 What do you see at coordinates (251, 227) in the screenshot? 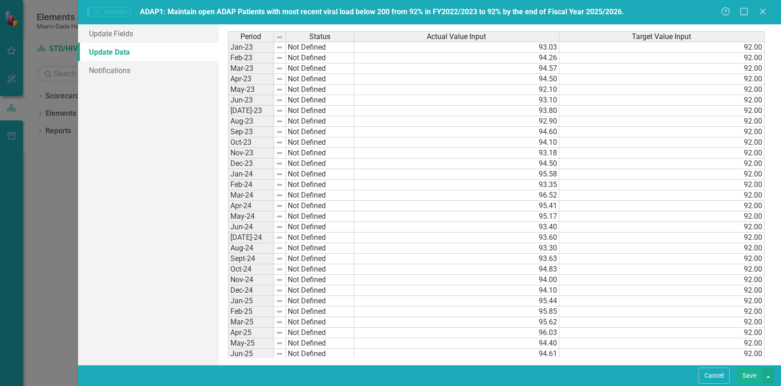
I see `td: Jun-24` at bounding box center [251, 227].